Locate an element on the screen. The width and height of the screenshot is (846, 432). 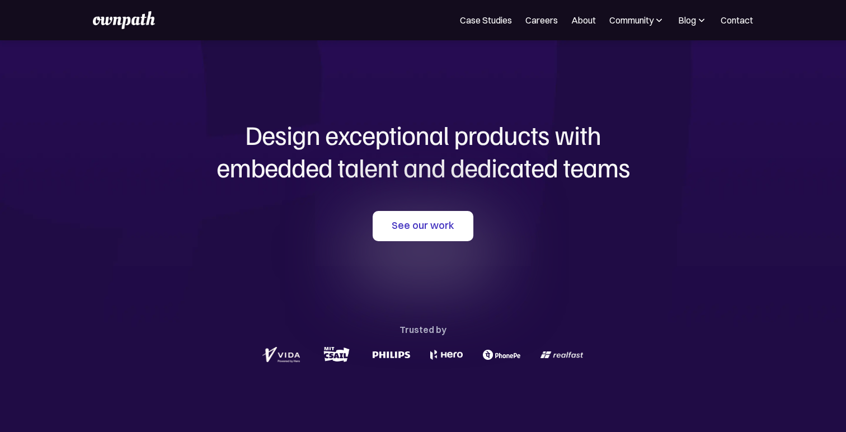
a: See our work is located at coordinates (423, 226).